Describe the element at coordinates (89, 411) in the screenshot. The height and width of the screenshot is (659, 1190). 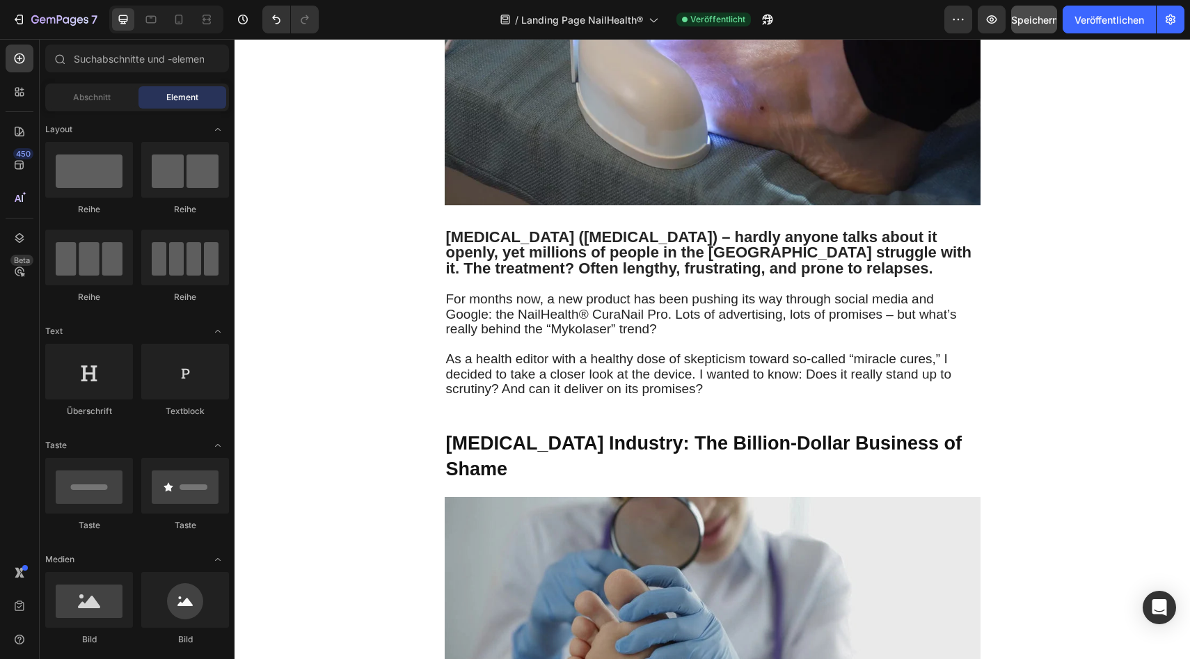
I see `font: Überschrift` at that location.